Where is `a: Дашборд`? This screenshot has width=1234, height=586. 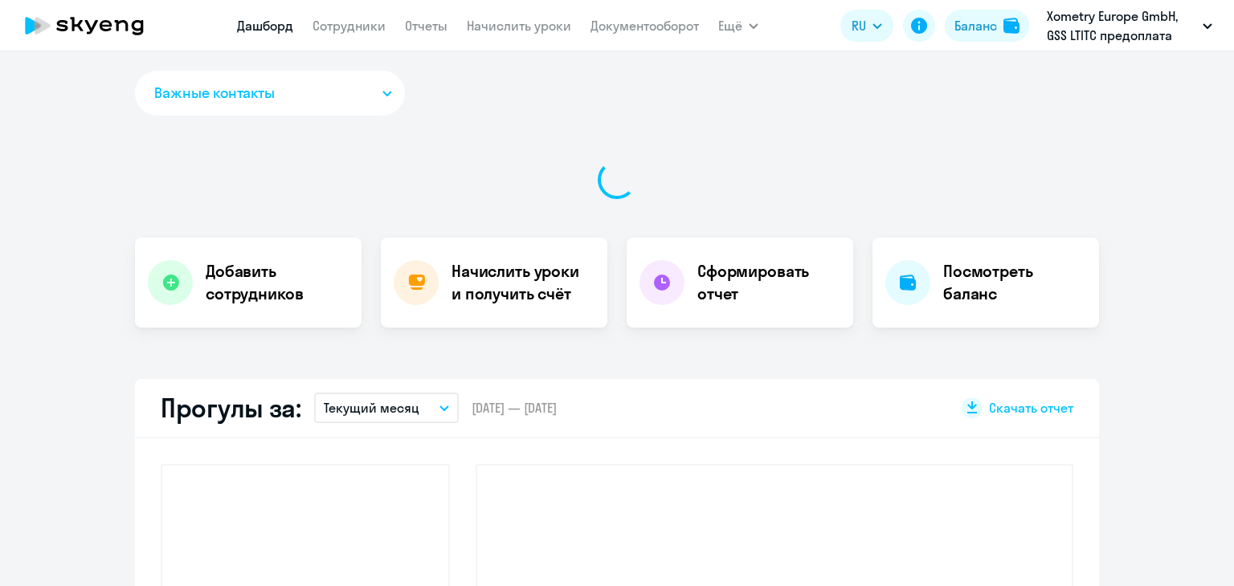
a: Дашборд is located at coordinates (265, 26).